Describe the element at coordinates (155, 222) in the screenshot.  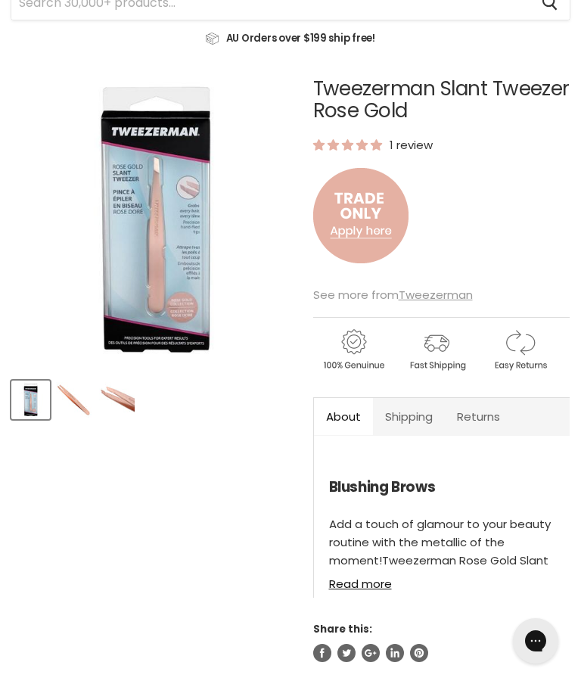
I see `div: Tweezerman Slant Tweezer Rose Gold image. Click or Scroll to Zoom.` at that location.